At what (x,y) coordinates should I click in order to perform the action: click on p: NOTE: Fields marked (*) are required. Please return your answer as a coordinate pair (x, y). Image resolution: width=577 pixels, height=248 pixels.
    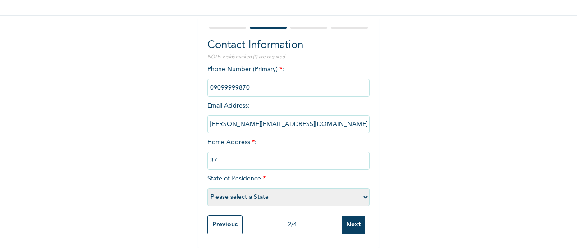
    Looking at the image, I should click on (289, 57).